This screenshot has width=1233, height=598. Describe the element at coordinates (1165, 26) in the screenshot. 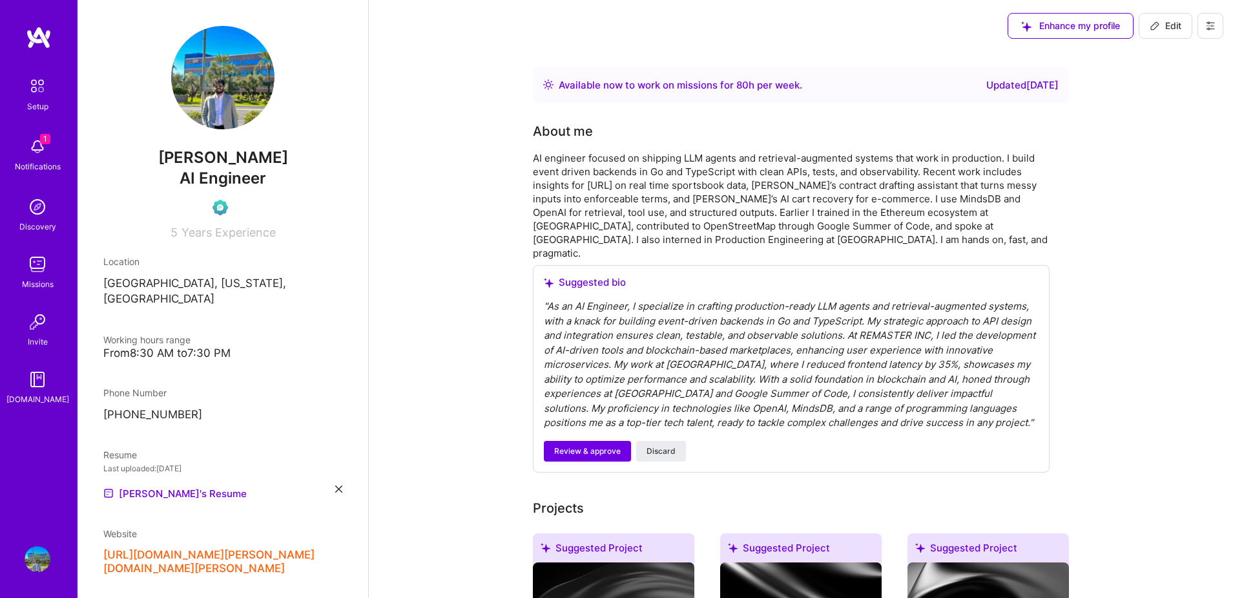

I see `span: Edit` at that location.